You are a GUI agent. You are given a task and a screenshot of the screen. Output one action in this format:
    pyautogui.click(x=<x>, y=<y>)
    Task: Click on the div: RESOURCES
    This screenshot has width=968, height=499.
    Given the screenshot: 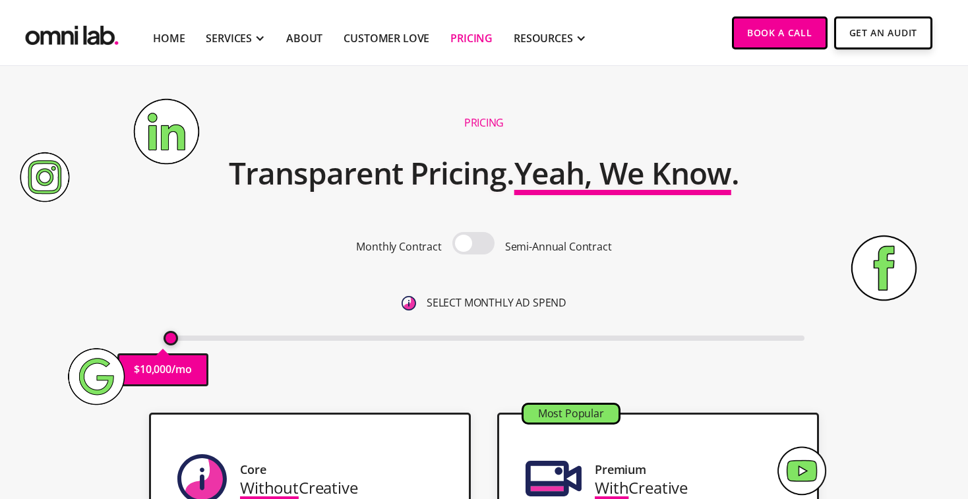 What is the action you would take?
    pyautogui.click(x=543, y=38)
    